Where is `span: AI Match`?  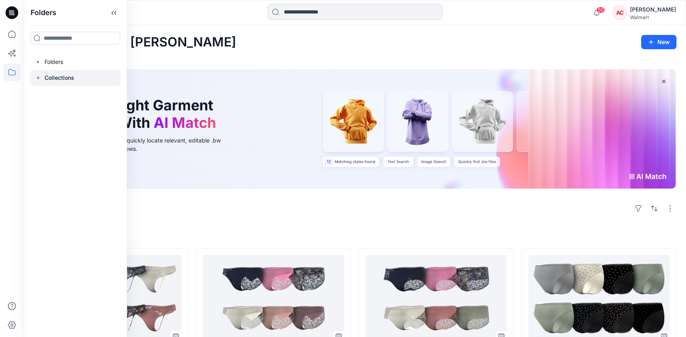 span: AI Match is located at coordinates (185, 123).